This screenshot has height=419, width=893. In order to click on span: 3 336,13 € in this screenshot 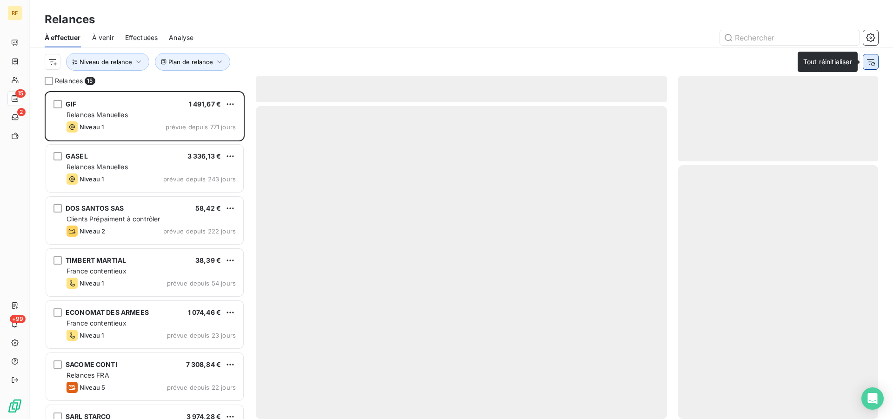, I will do `click(204, 156)`.